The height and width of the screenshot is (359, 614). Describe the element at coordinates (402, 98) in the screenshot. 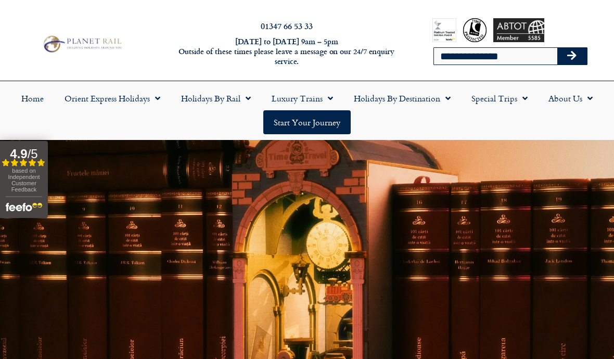

I see `a: Holidays by Destination` at that location.